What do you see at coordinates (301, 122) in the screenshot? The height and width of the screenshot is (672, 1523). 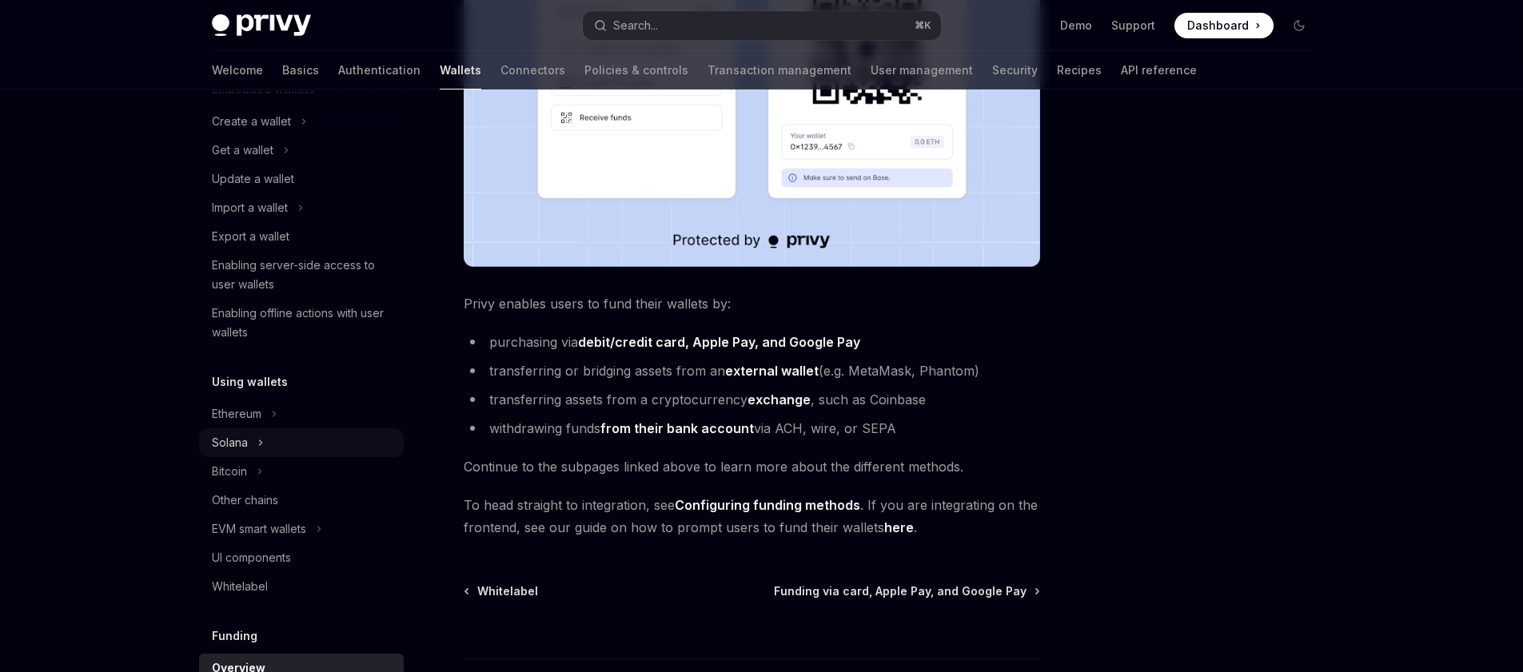 I see `button: Create a wallet` at bounding box center [301, 122].